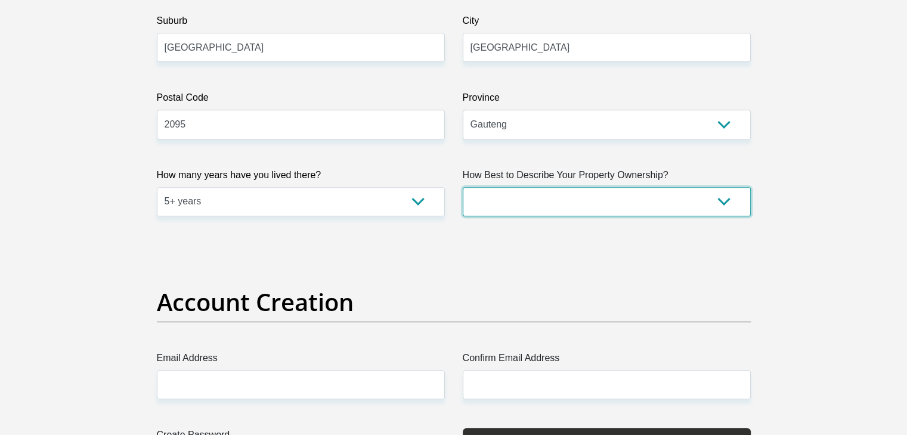 The image size is (907, 435). What do you see at coordinates (606, 361) in the screenshot?
I see `label: Confirm Email Address` at bounding box center [606, 361].